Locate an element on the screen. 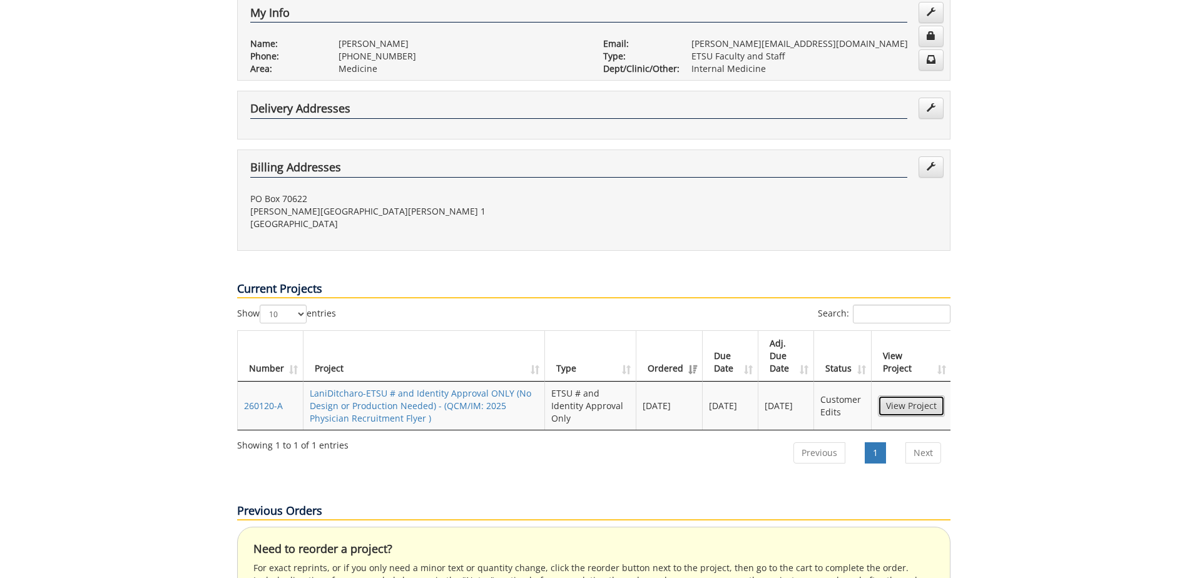  a: View Project is located at coordinates (911, 406).